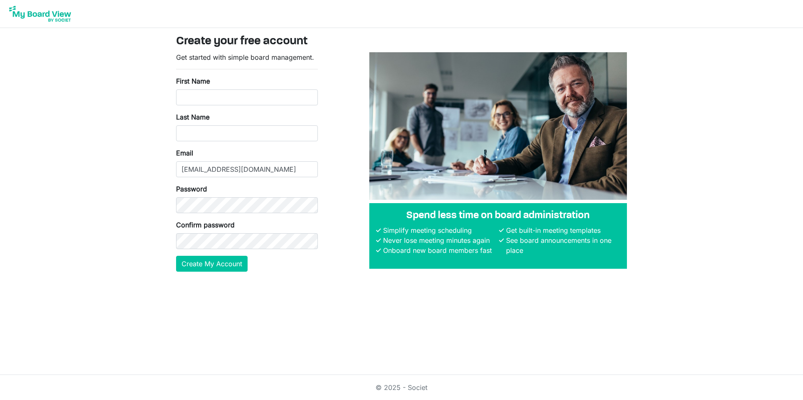 The image size is (803, 400). What do you see at coordinates (439, 230) in the screenshot?
I see `li: Simplify meeting scheduling` at bounding box center [439, 230].